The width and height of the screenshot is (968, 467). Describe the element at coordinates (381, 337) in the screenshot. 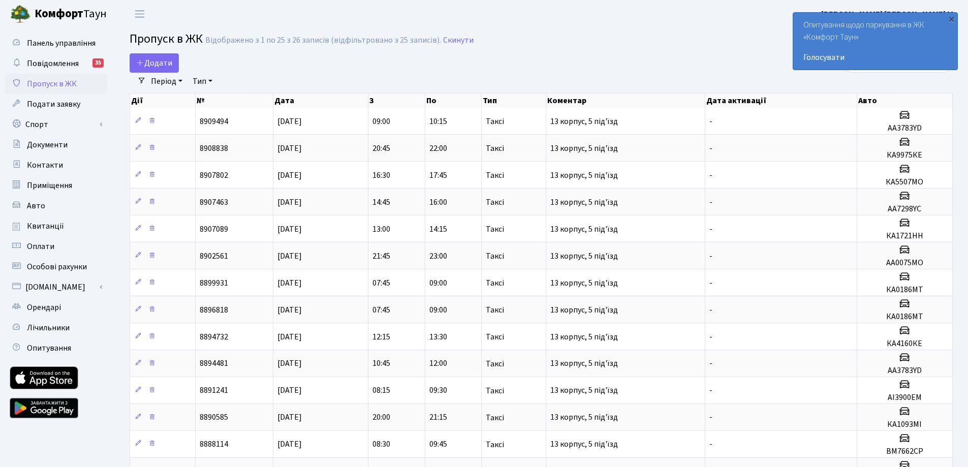

I see `span: 12:15` at that location.